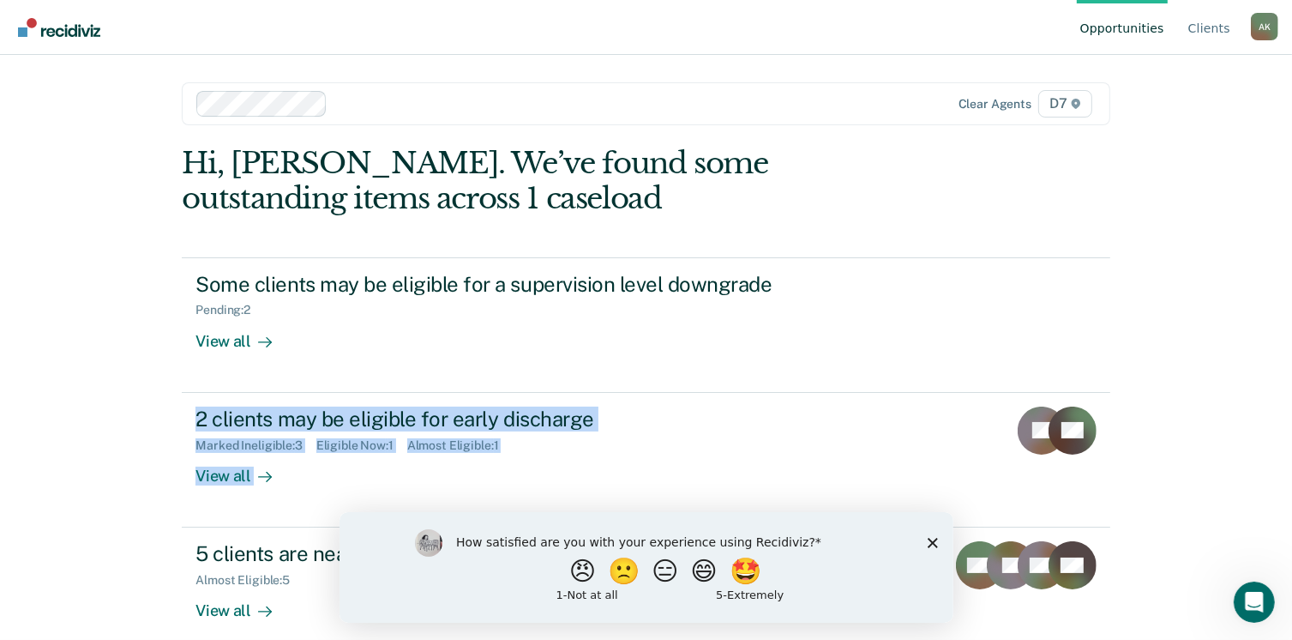 This screenshot has width=1292, height=640. What do you see at coordinates (249, 580) in the screenshot?
I see `div: Almost Eligible : 5` at bounding box center [249, 580].